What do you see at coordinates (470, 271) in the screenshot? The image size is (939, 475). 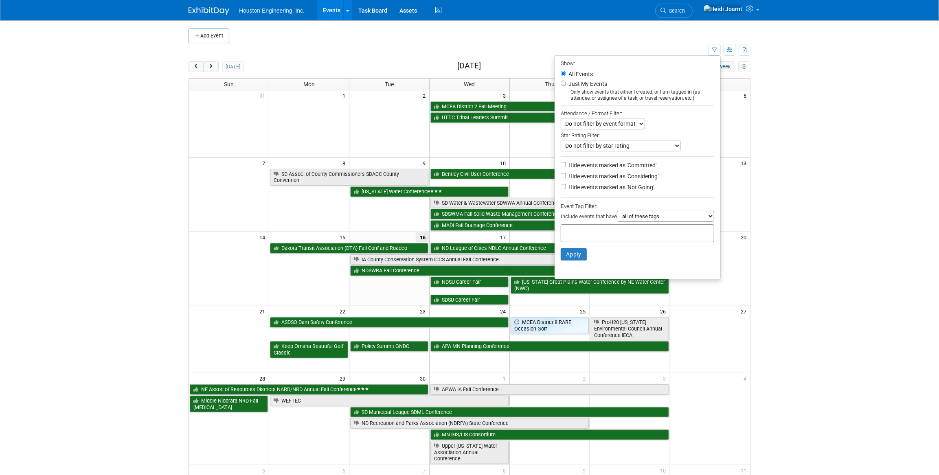 I see `a: NDSWRA Fall Conference` at bounding box center [470, 271].